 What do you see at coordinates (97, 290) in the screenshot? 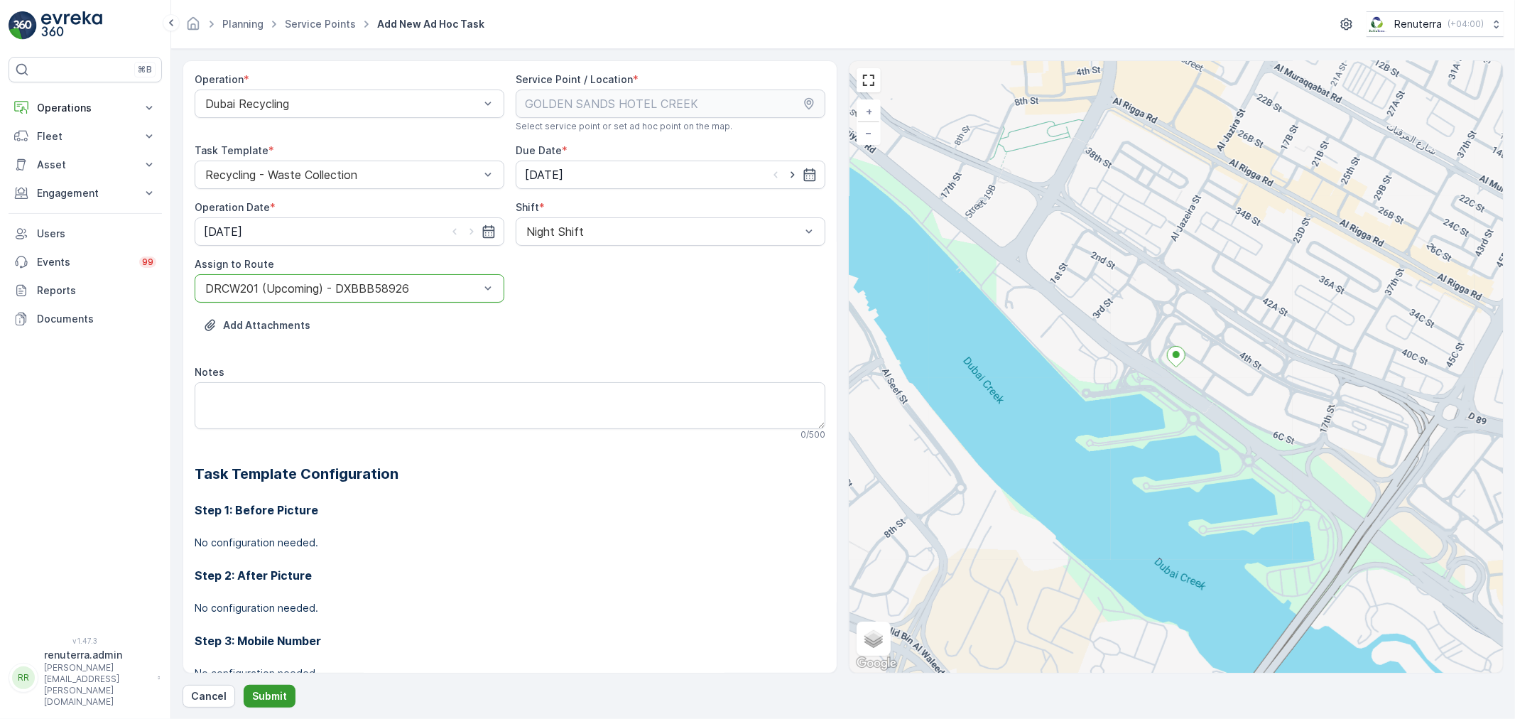
I see `p: Reports` at bounding box center [97, 290].